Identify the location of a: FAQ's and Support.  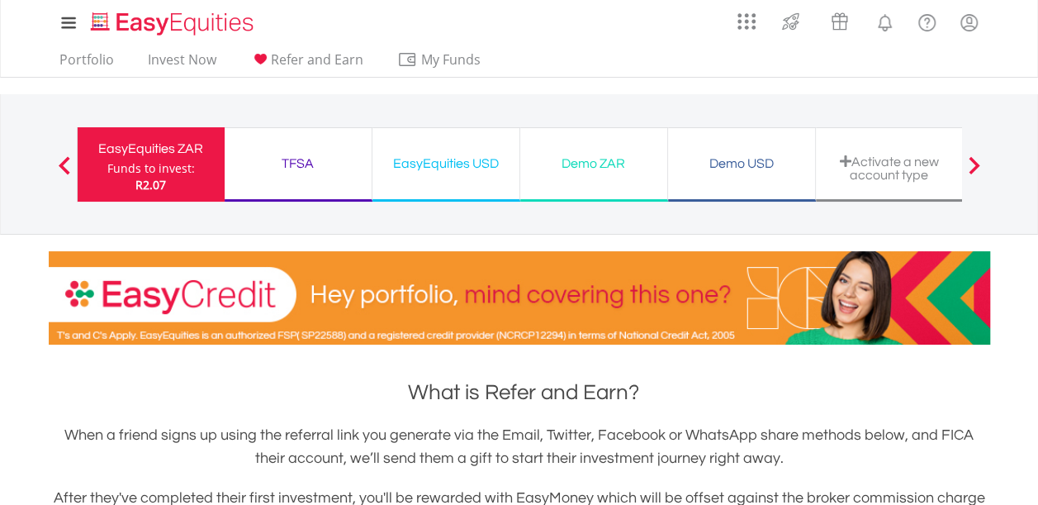
(927, 21).